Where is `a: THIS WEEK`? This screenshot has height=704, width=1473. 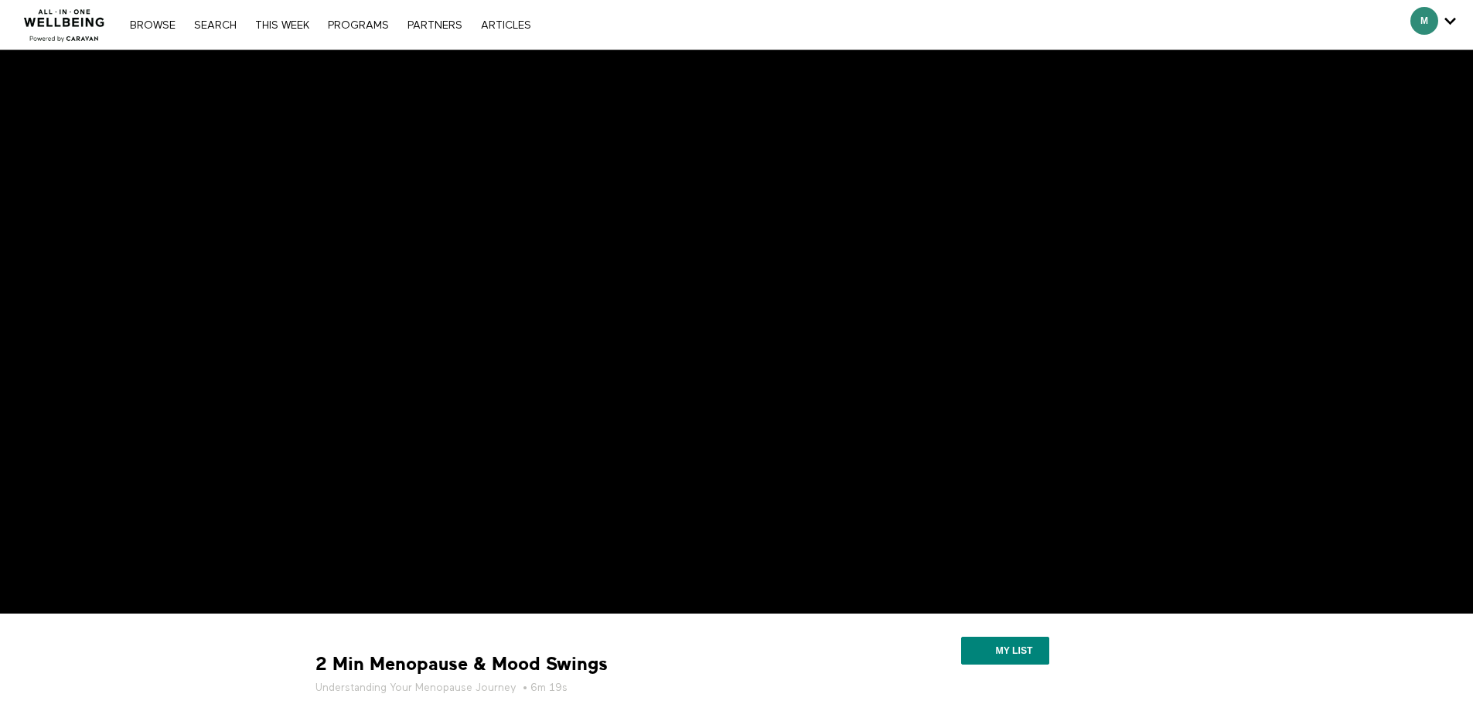 a: THIS WEEK is located at coordinates (282, 26).